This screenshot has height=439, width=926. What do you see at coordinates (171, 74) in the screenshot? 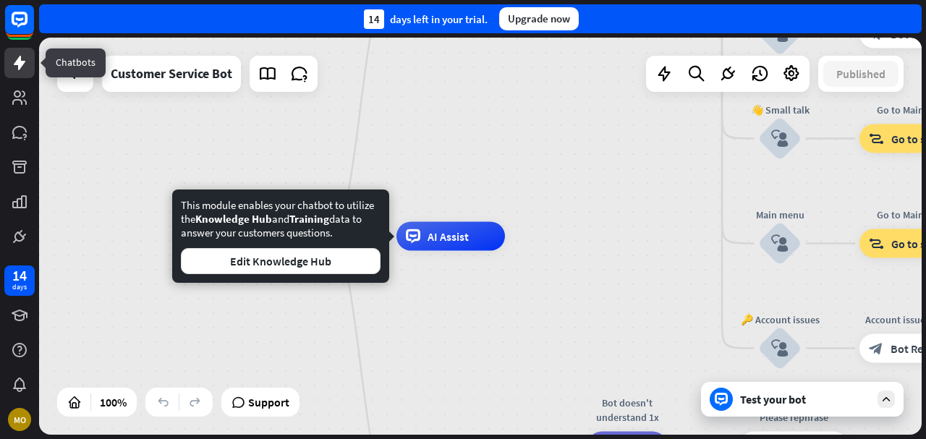
I see `div: Customer Service Bot` at bounding box center [171, 74].